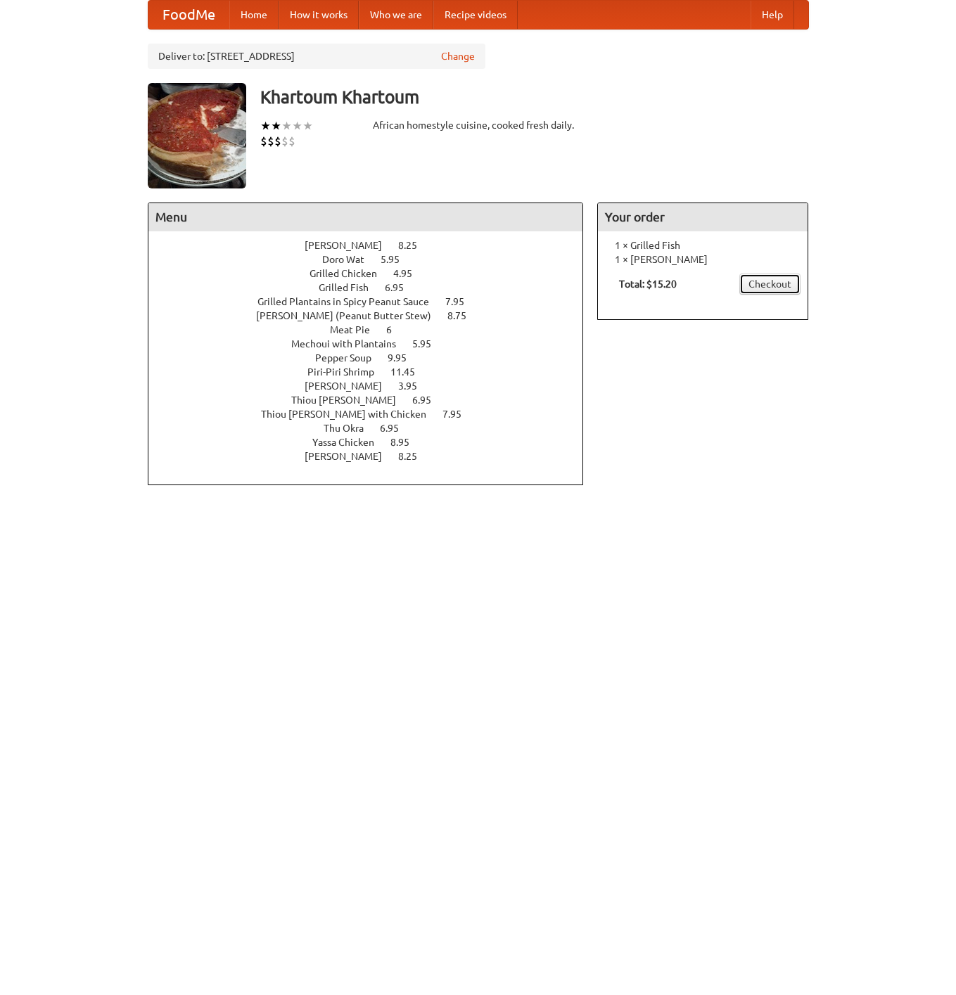 This screenshot has height=995, width=956. I want to click on span: Yassa Chicken, so click(350, 442).